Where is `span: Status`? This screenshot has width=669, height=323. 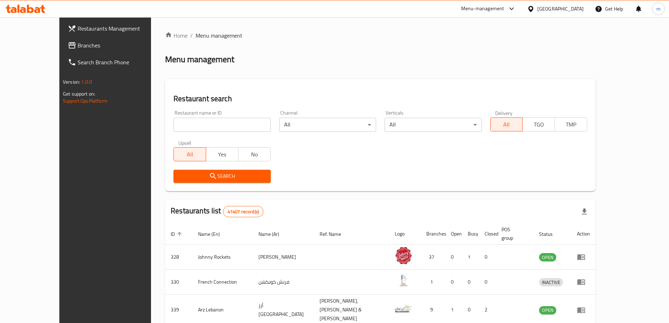 span: Status is located at coordinates (550, 234).